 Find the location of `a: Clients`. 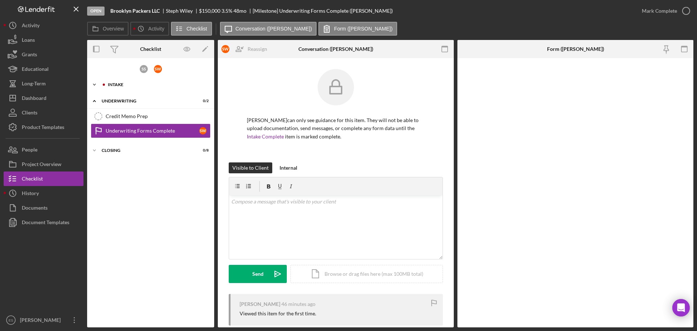

a: Clients is located at coordinates (44, 113).